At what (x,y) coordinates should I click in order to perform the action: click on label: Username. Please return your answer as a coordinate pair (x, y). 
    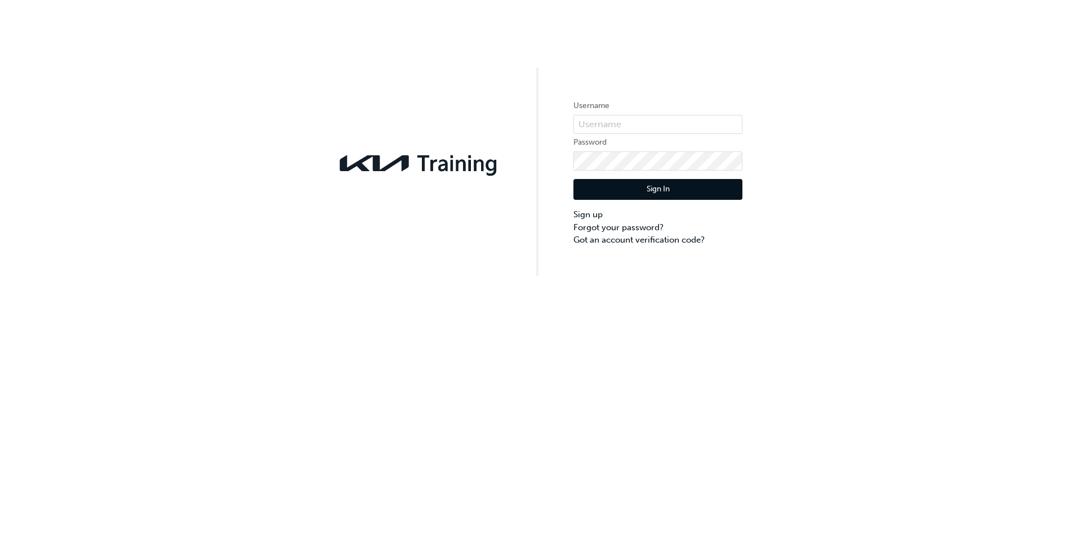
    Looking at the image, I should click on (658, 106).